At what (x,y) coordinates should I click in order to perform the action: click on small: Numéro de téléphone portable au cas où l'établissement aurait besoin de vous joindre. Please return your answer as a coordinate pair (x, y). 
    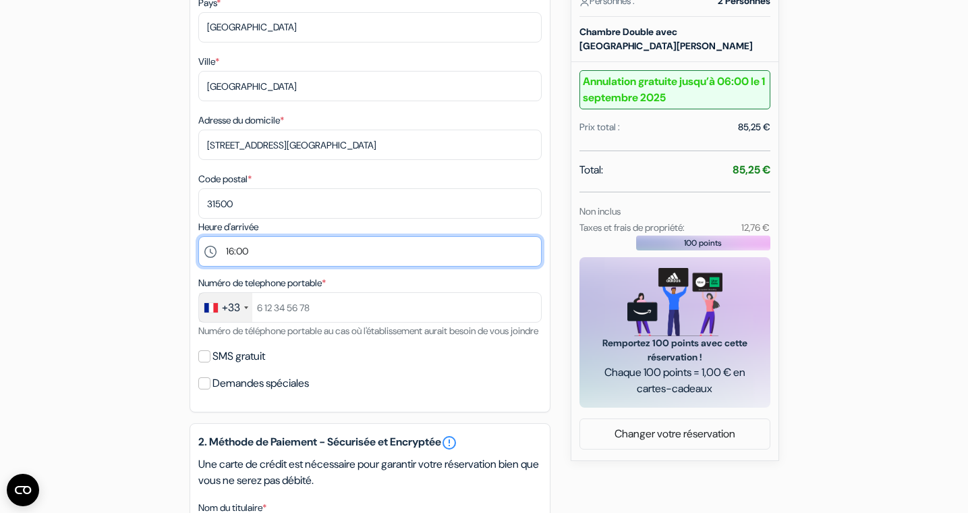
    Looking at the image, I should click on (368, 331).